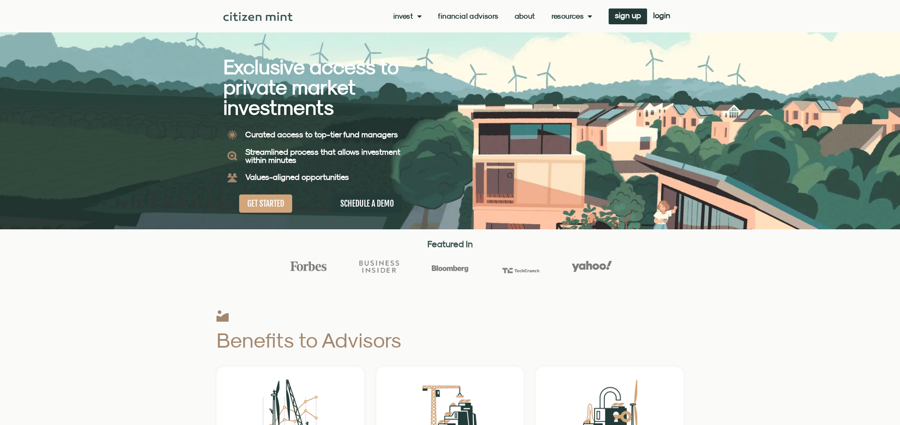  What do you see at coordinates (323, 87) in the screenshot?
I see `h2: Exclusive access to private market investments` at bounding box center [323, 87].